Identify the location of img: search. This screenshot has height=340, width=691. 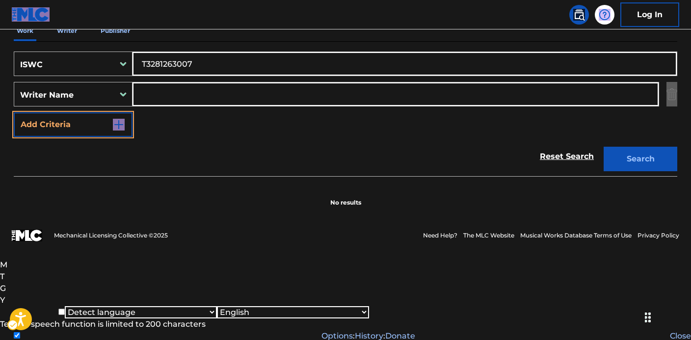
(579, 15).